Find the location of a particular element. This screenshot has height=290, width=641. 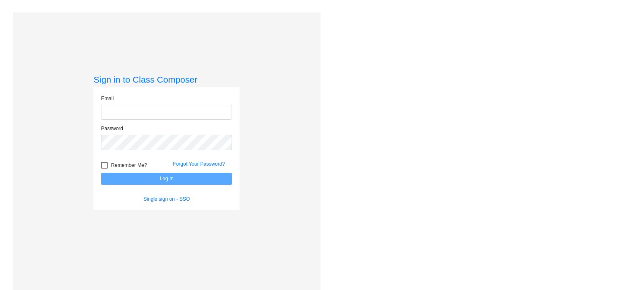

a: Single sign on - SSO is located at coordinates (167, 199).